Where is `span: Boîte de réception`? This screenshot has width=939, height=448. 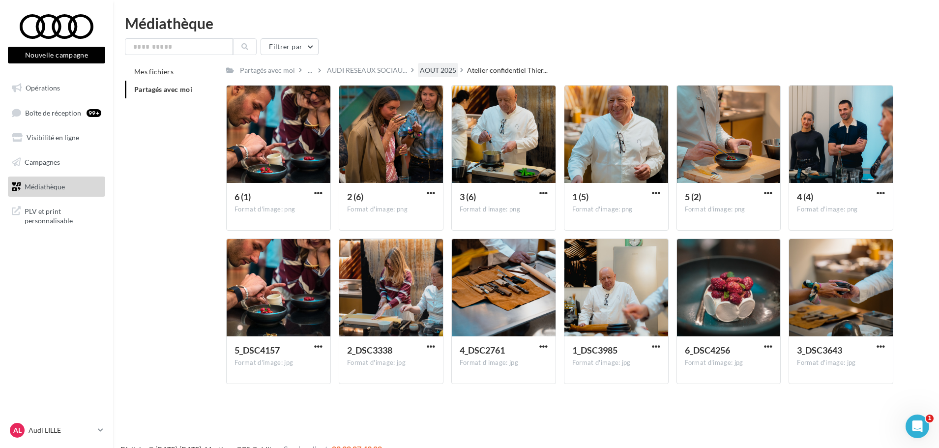 span: Boîte de réception is located at coordinates (53, 112).